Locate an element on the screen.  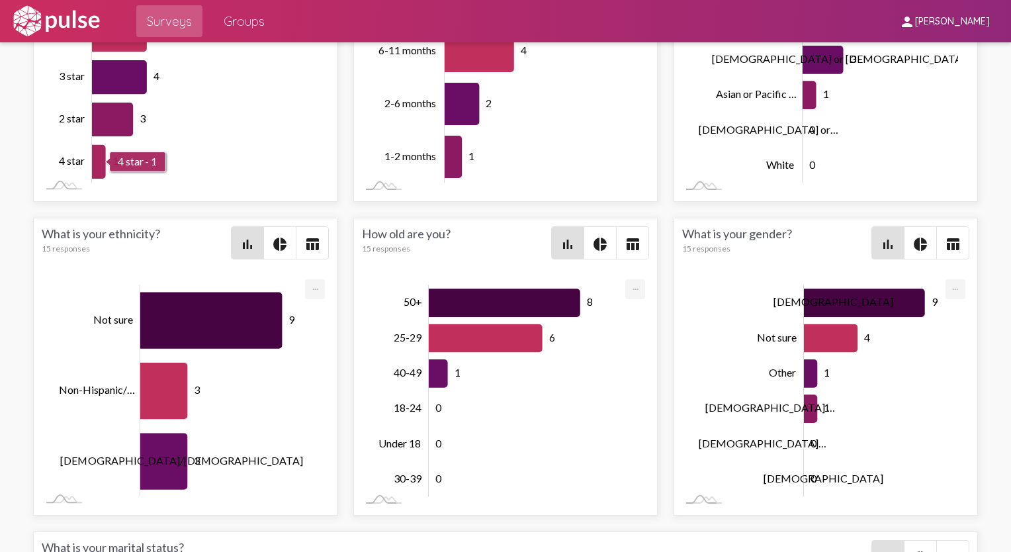
div: What is your gender? is located at coordinates (777, 243).